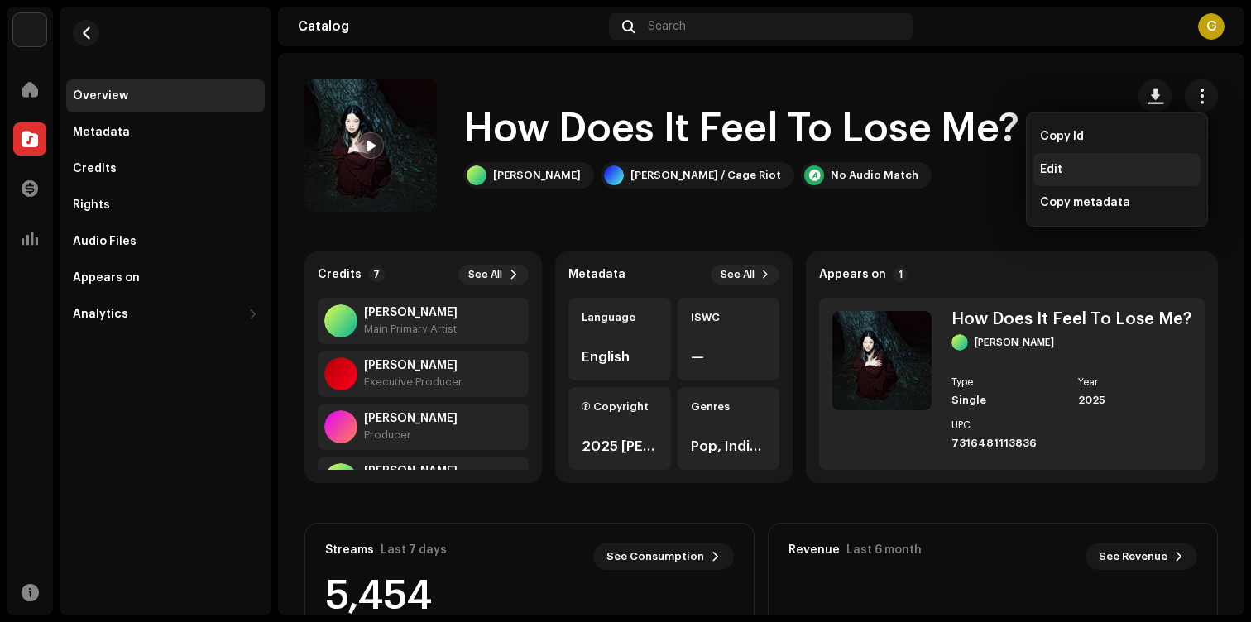 This screenshot has width=1251, height=622. What do you see at coordinates (166, 96) in the screenshot?
I see `re-m-nav-item: Overview` at bounding box center [166, 96].